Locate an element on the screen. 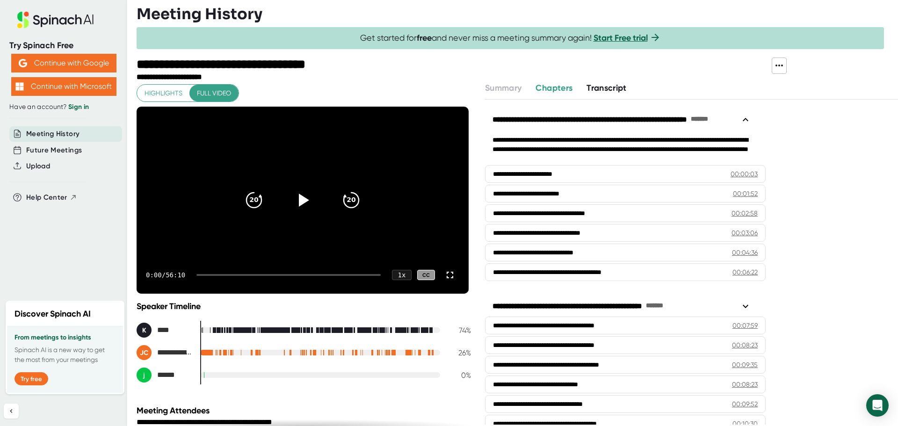 This screenshot has height=426, width=898. img: Aehbyd4JwY73AAAAAElFTkSuQmCC is located at coordinates (23, 63).